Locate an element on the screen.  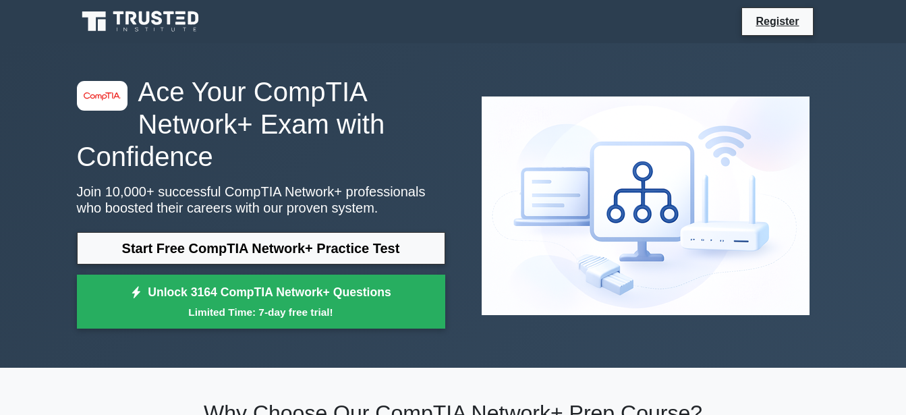
small: Limited Time: 7-day free trial! is located at coordinates (261, 312).